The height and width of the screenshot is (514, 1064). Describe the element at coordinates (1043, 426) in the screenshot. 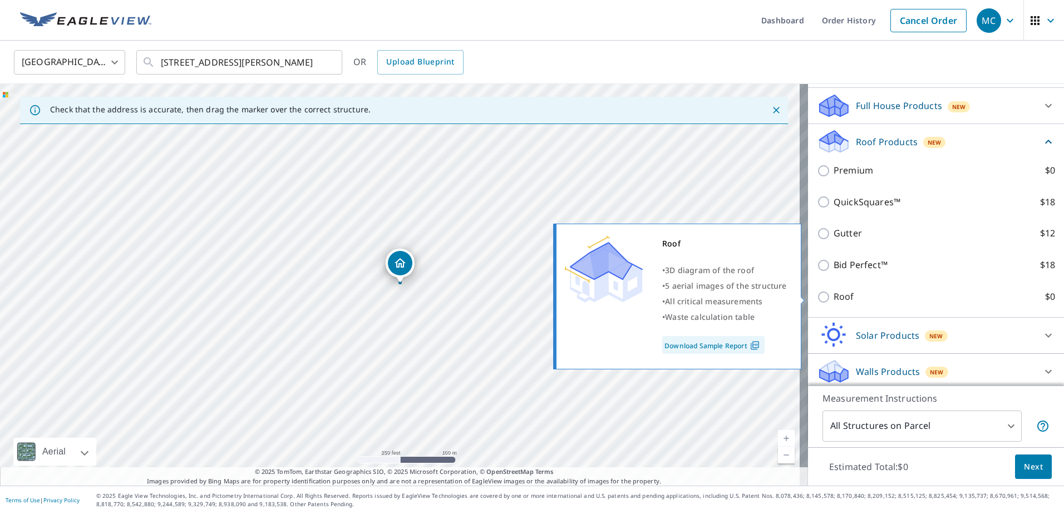

I see `span: Your report will include each building or structure inside the parcel boundary. In some cases, du...` at that location.